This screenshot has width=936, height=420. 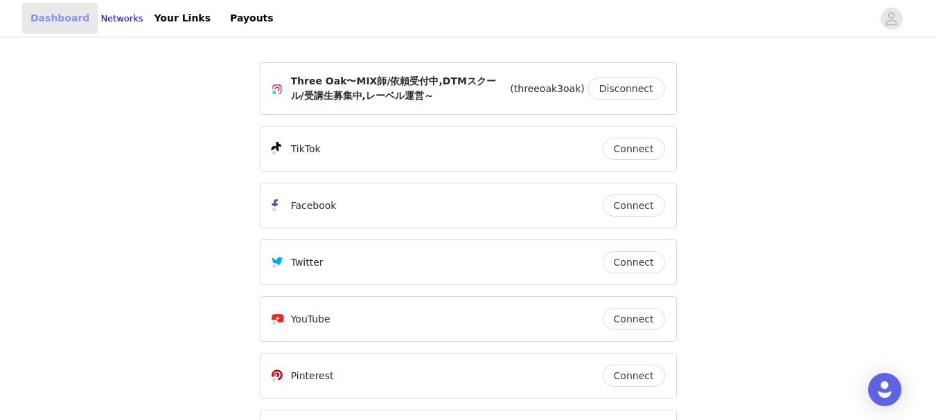 What do you see at coordinates (307, 262) in the screenshot?
I see `p: Twitter` at bounding box center [307, 262].